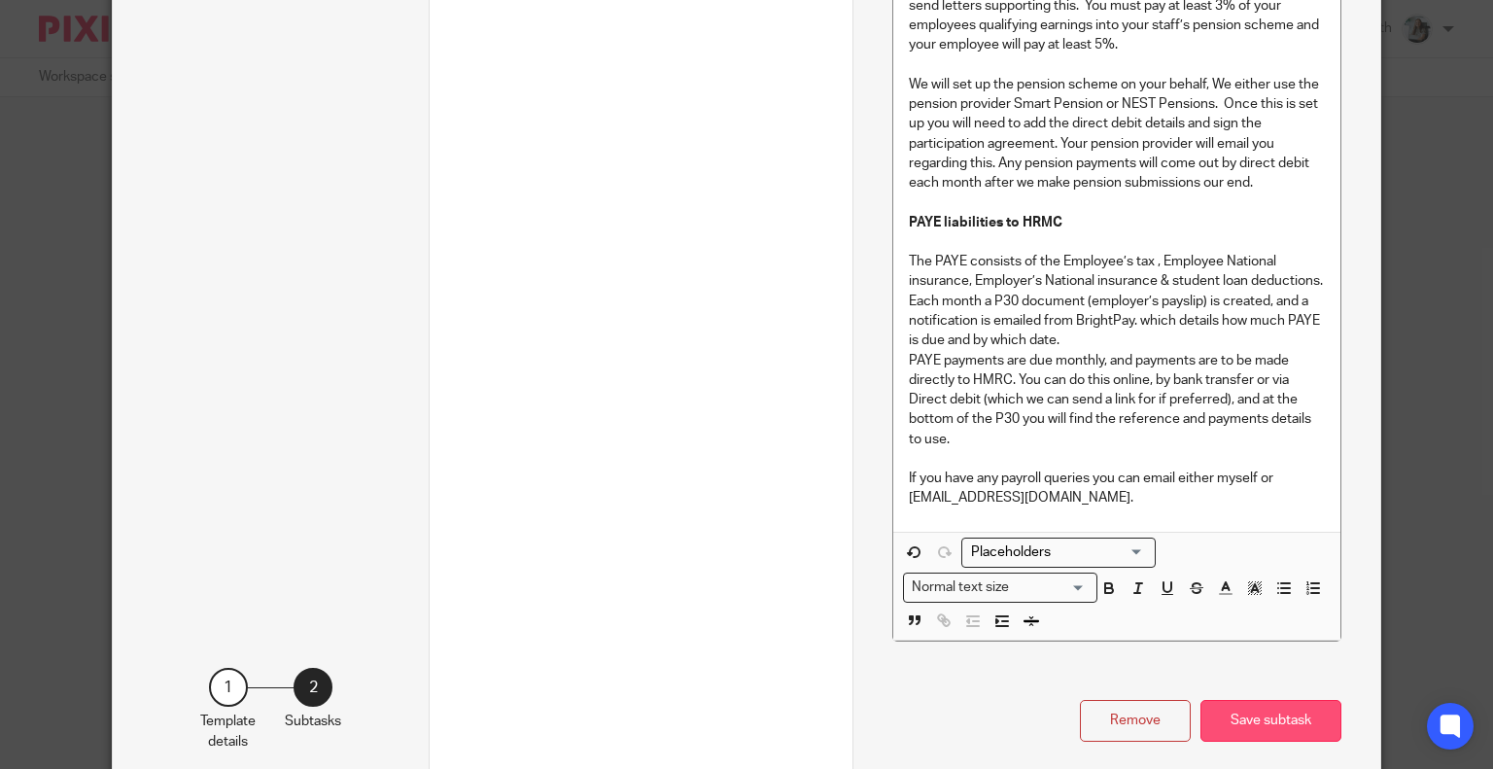  I want to click on p: Subtasks, so click(313, 721).